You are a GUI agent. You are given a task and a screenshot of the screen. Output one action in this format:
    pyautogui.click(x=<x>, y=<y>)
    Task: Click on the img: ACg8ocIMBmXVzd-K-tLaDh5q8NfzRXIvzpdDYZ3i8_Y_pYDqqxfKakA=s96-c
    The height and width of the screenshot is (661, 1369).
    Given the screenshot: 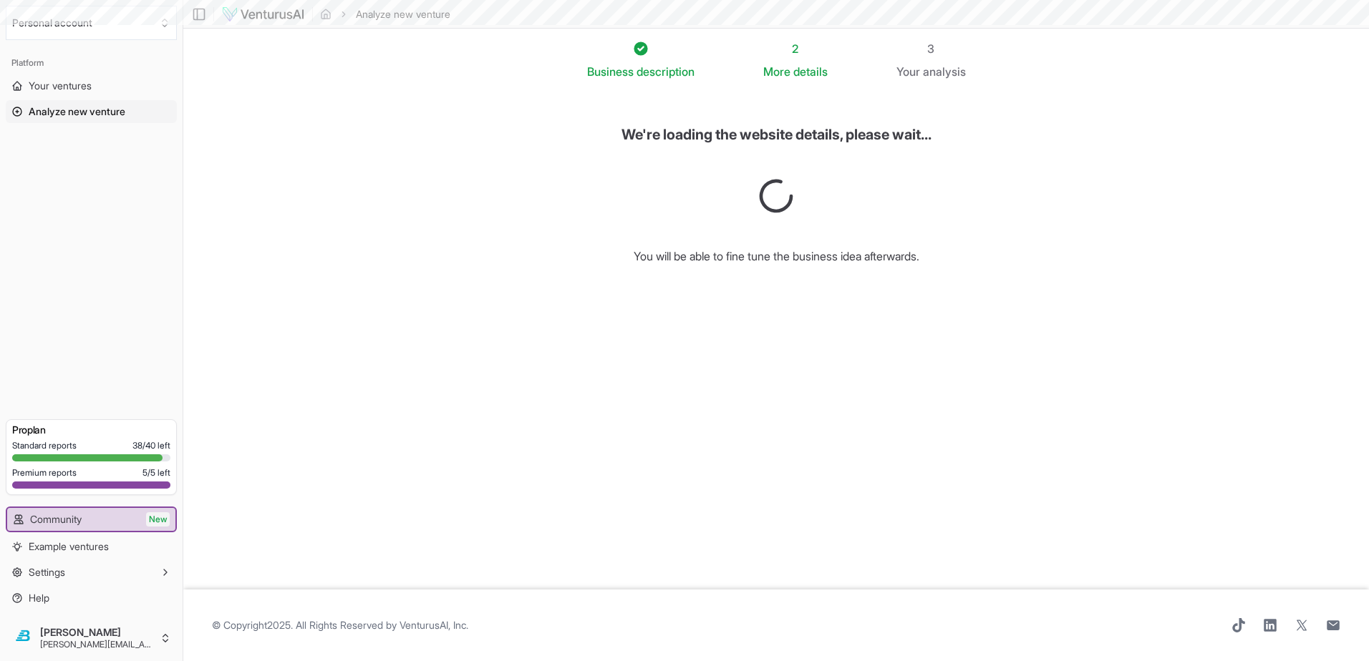 What is the action you would take?
    pyautogui.click(x=23, y=639)
    